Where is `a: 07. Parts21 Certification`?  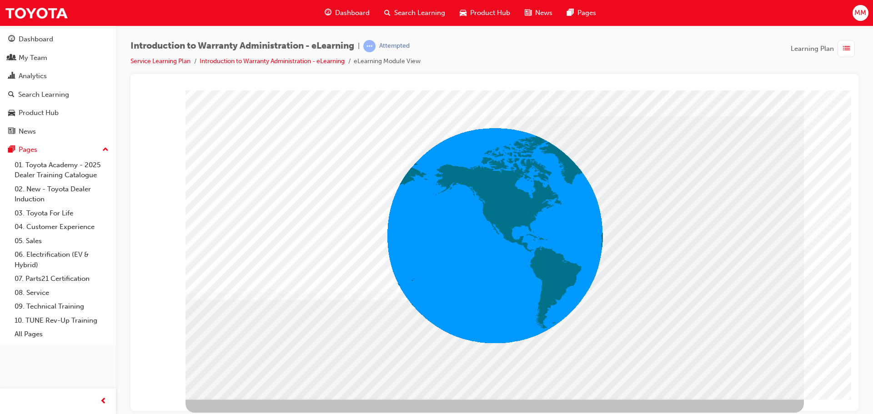
a: 07. Parts21 Certification is located at coordinates (61, 279).